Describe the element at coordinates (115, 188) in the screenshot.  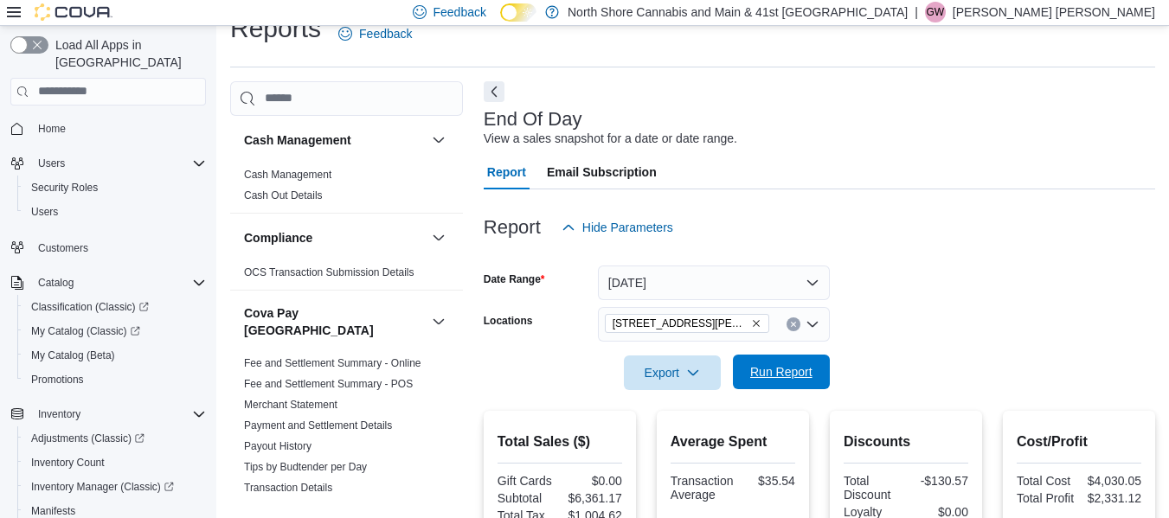
I see `span: Security Roles` at that location.